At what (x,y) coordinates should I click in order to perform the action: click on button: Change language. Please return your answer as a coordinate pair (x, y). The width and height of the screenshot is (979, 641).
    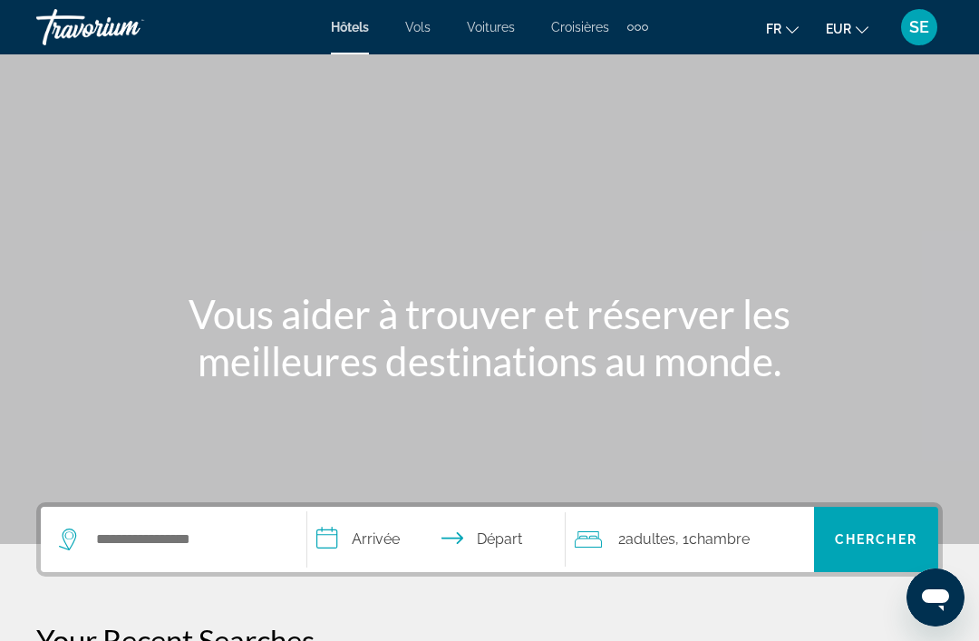
    Looking at the image, I should click on (783, 28).